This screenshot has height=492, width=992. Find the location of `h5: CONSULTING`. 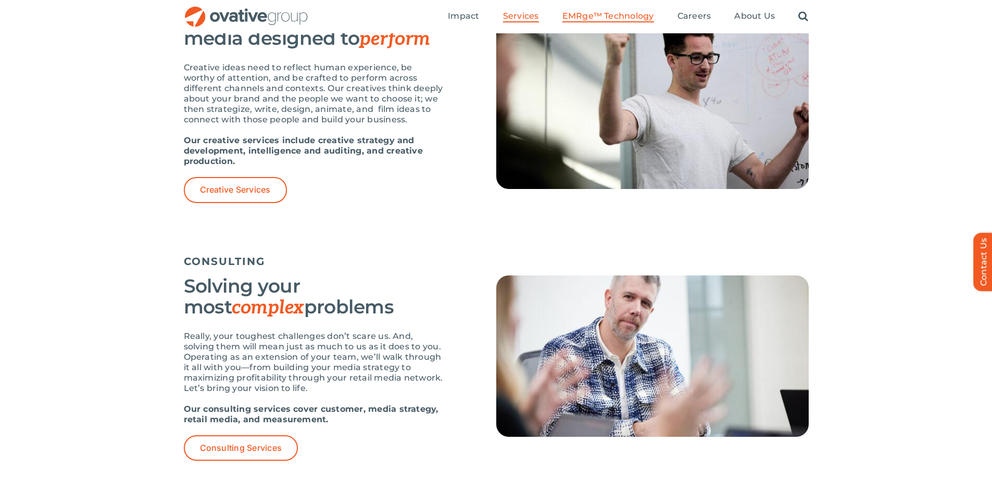

h5: CONSULTING is located at coordinates (496, 261).